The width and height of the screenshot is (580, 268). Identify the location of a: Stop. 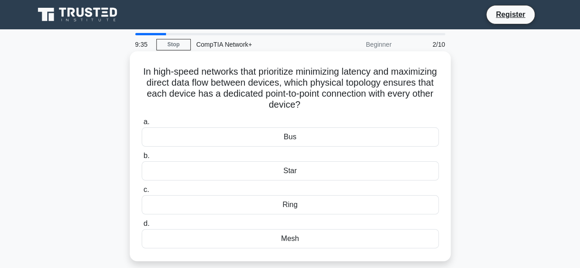
(173, 44).